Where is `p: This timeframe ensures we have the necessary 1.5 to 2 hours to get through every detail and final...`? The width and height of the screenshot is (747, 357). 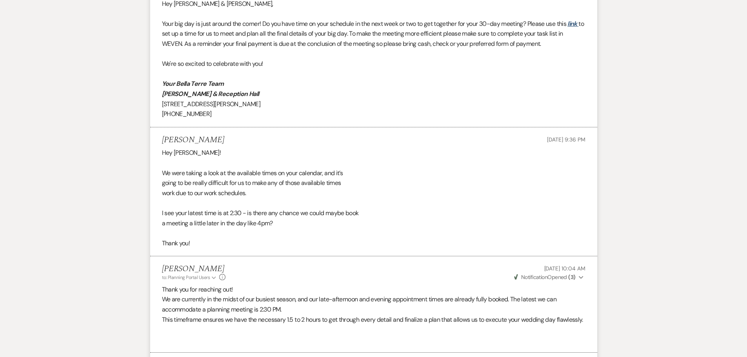 p: This timeframe ensures we have the necessary 1.5 to 2 hours to get through every detail and final... is located at coordinates (374, 320).